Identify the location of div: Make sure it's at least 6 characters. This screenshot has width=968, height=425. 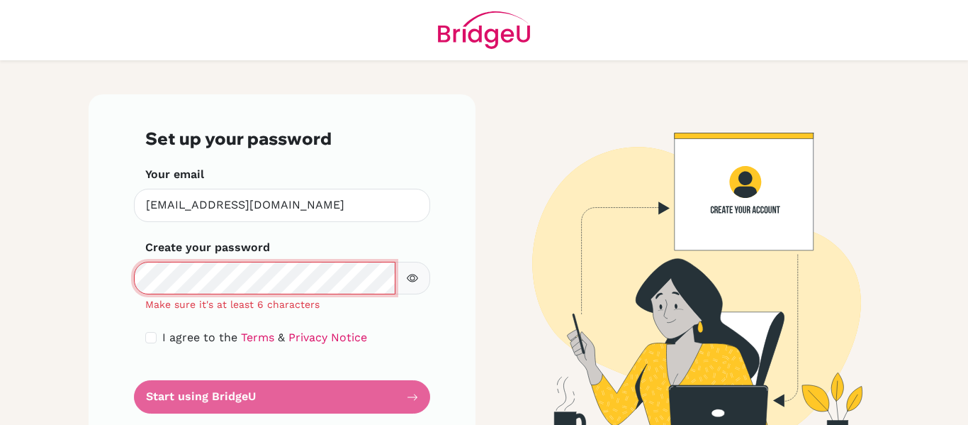
(282, 304).